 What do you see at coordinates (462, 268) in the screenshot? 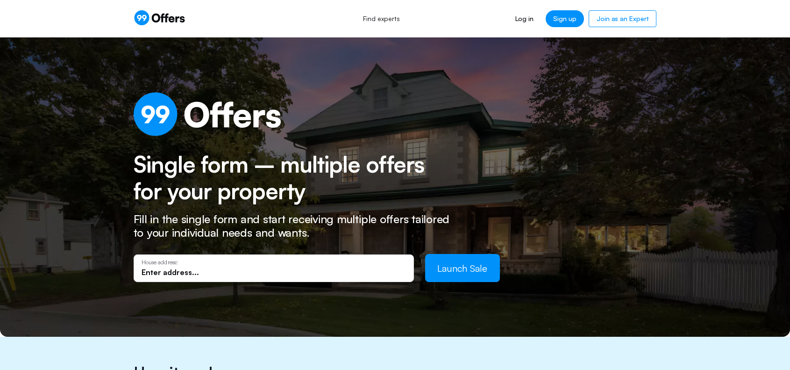
I see `button: Launch Sale` at bounding box center [462, 268].